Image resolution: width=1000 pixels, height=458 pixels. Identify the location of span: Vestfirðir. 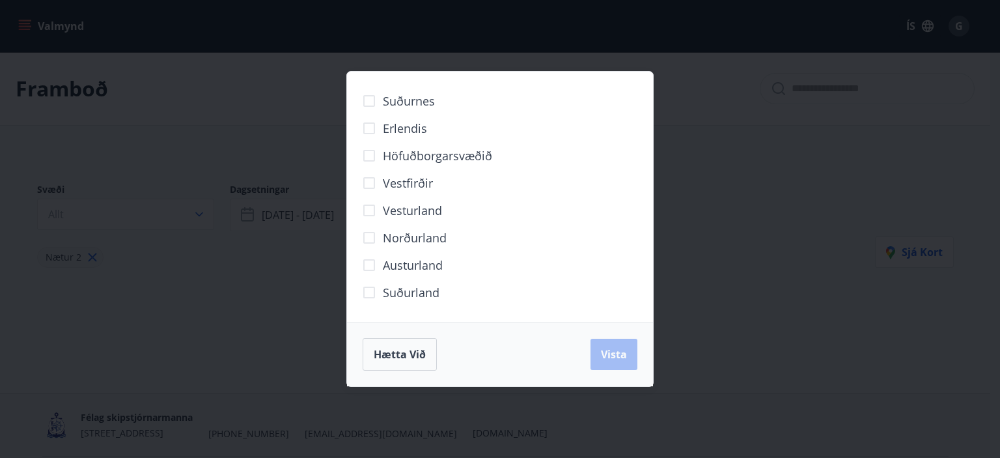
(408, 183).